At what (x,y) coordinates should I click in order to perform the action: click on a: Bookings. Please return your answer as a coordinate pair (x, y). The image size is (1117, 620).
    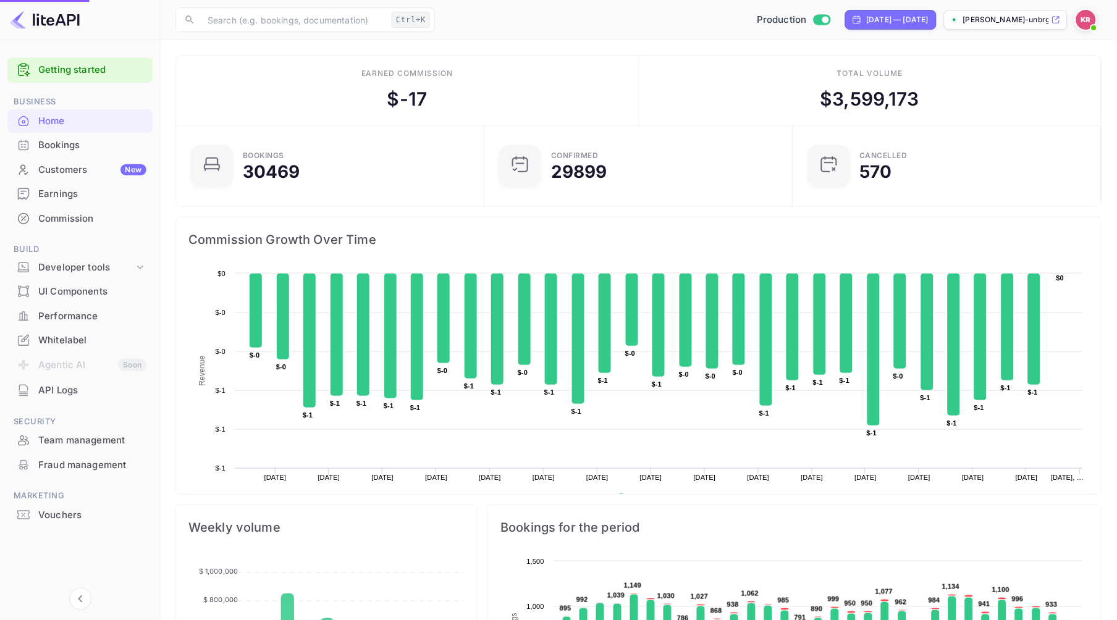
    Looking at the image, I should click on (80, 145).